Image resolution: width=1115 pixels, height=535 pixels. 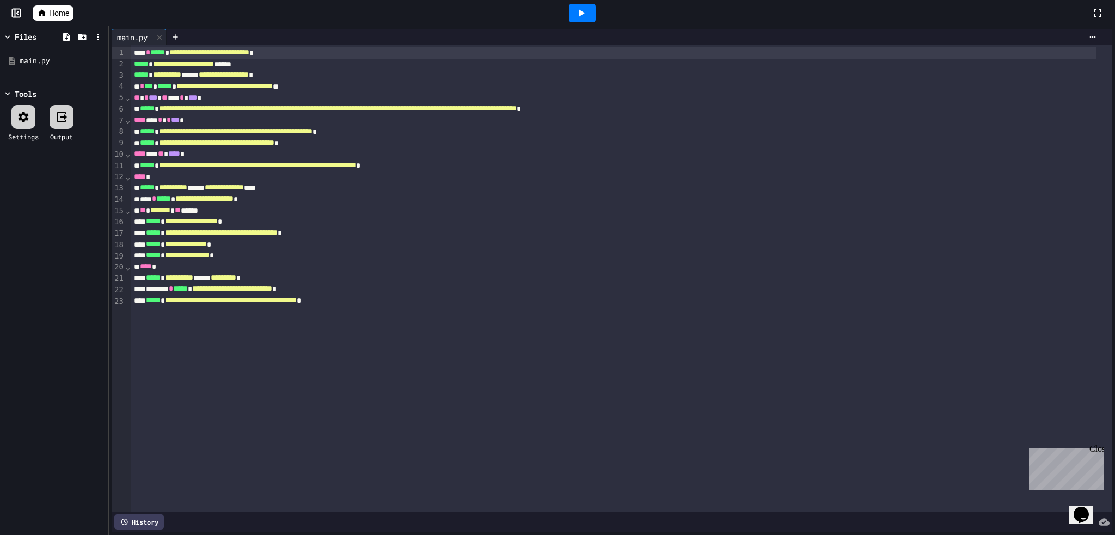 What do you see at coordinates (118, 98) in the screenshot?
I see `div: 5` at bounding box center [118, 98].